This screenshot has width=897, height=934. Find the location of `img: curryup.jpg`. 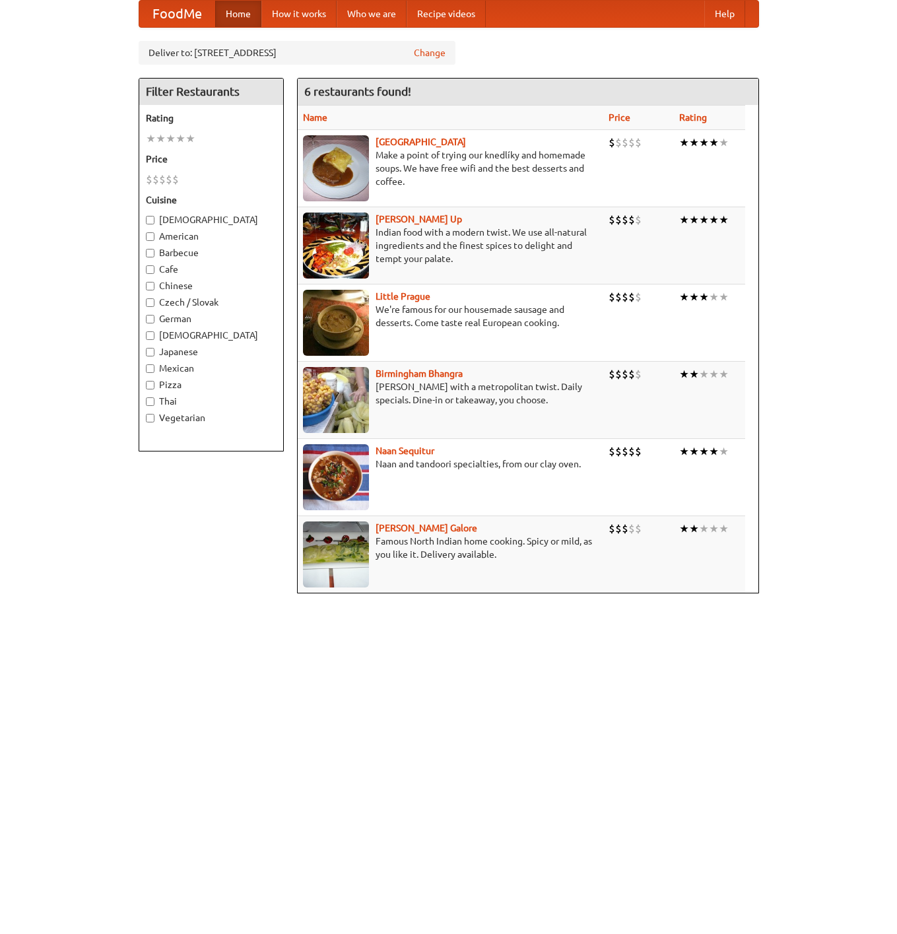

img: curryup.jpg is located at coordinates (336, 246).